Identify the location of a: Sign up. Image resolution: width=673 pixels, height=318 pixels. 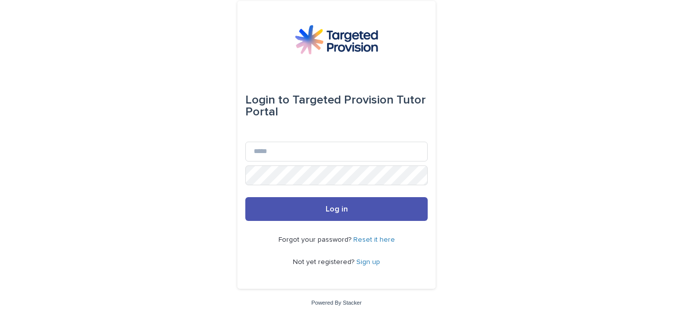
(368, 262).